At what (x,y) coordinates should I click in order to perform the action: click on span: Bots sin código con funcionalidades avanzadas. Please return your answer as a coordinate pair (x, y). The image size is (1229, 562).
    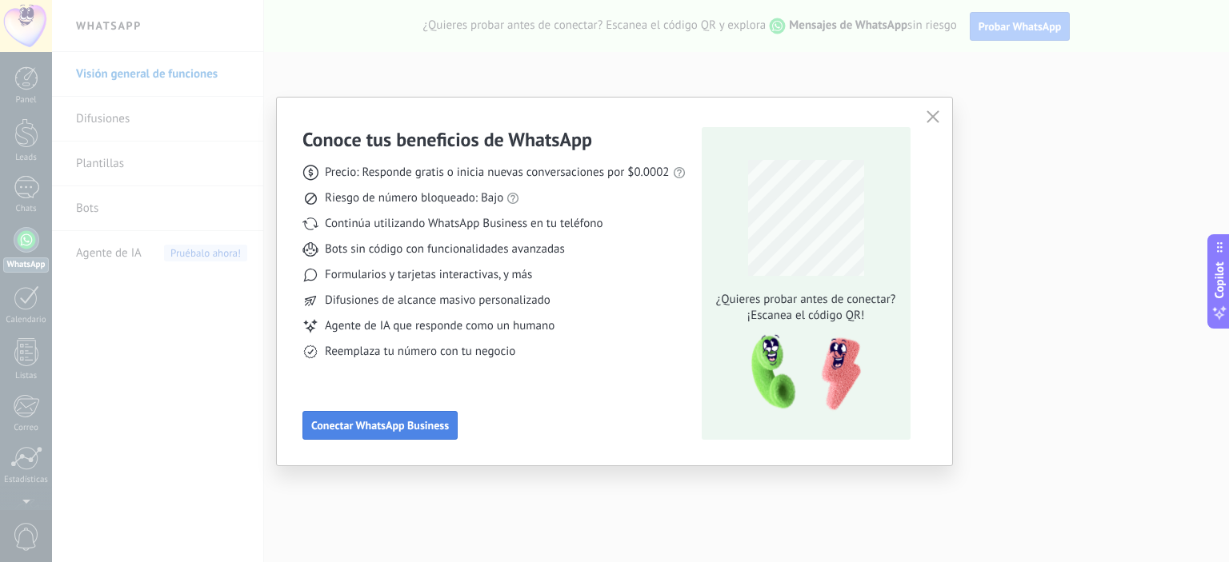
    Looking at the image, I should click on (445, 250).